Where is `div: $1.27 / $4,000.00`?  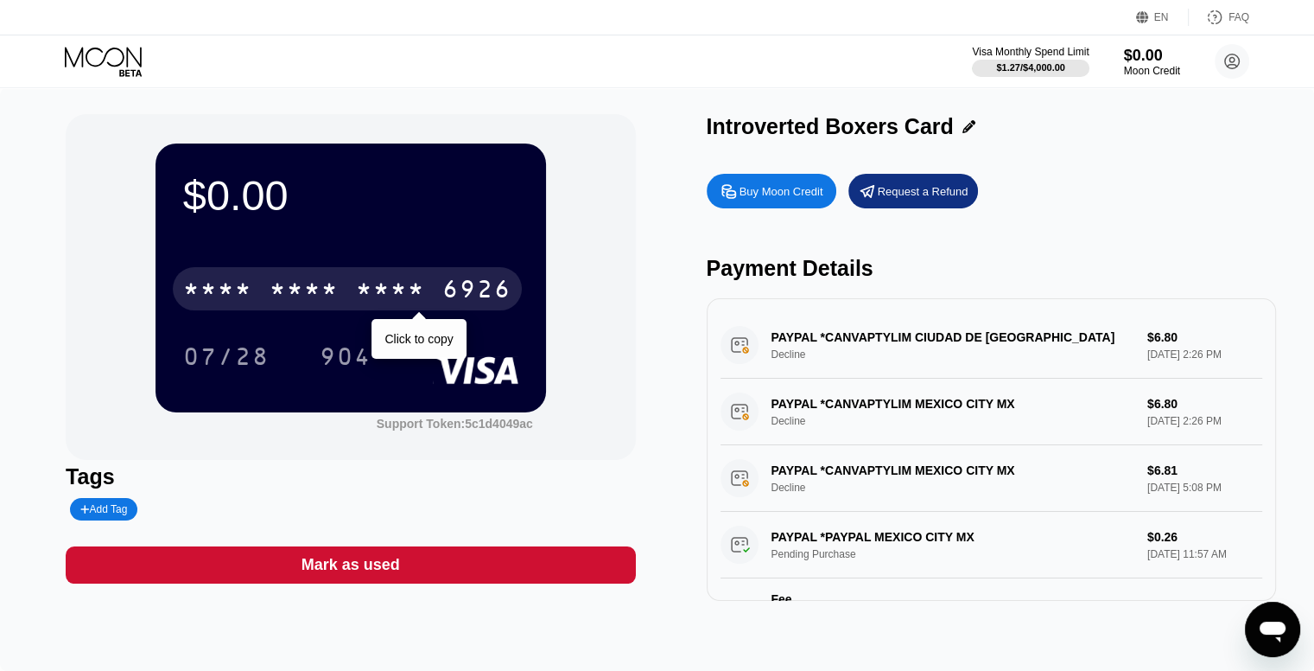
div: $1.27 / $4,000.00 is located at coordinates (1031, 67).